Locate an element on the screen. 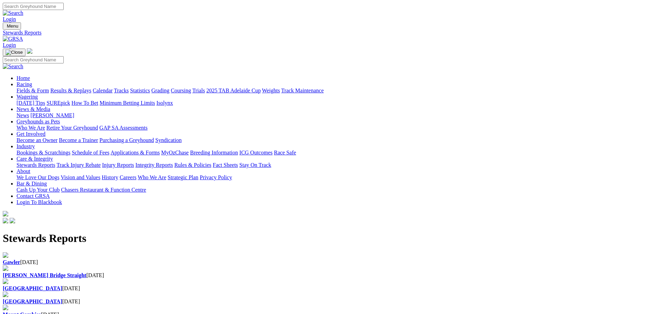  div: Bar & Dining is located at coordinates (335, 190).